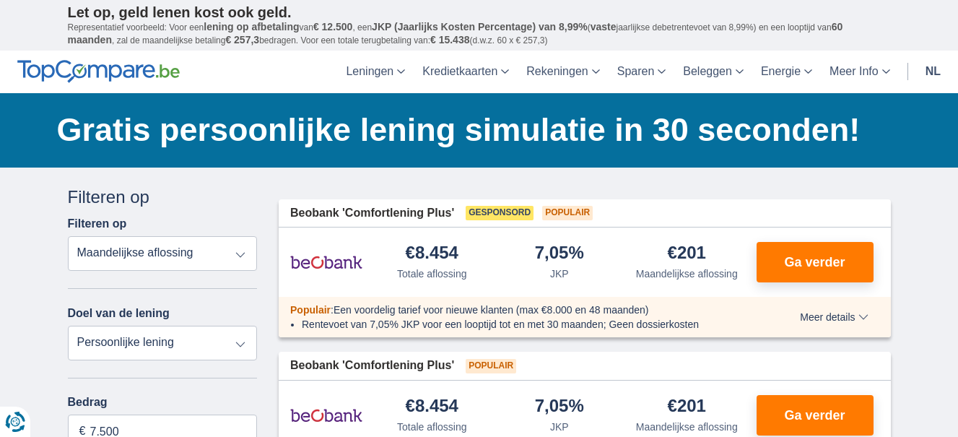  I want to click on span: € 12.500, so click(333, 27).